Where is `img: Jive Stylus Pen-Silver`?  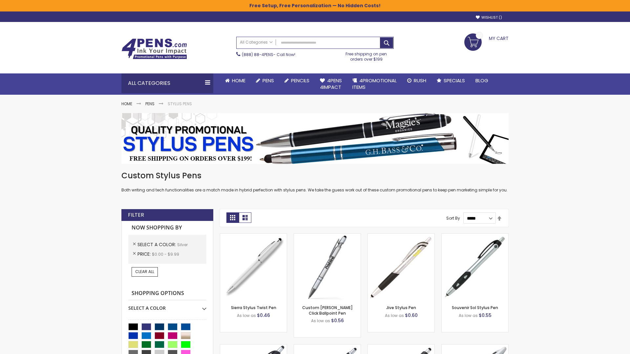
img: Jive Stylus Pen-Silver is located at coordinates (401, 267).